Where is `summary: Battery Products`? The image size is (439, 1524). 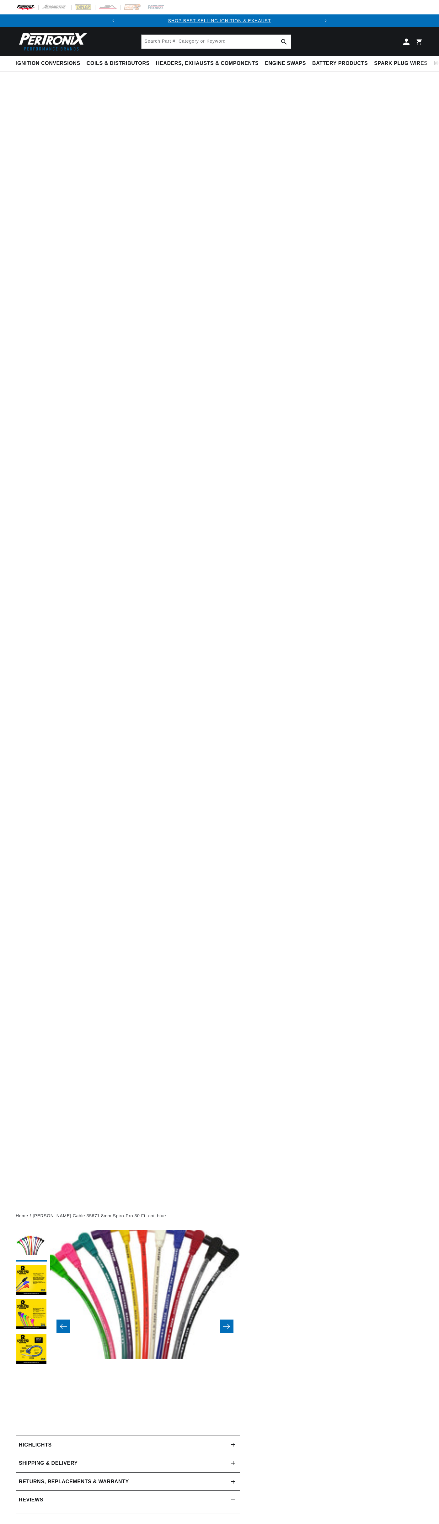
summary: Battery Products is located at coordinates (340, 63).